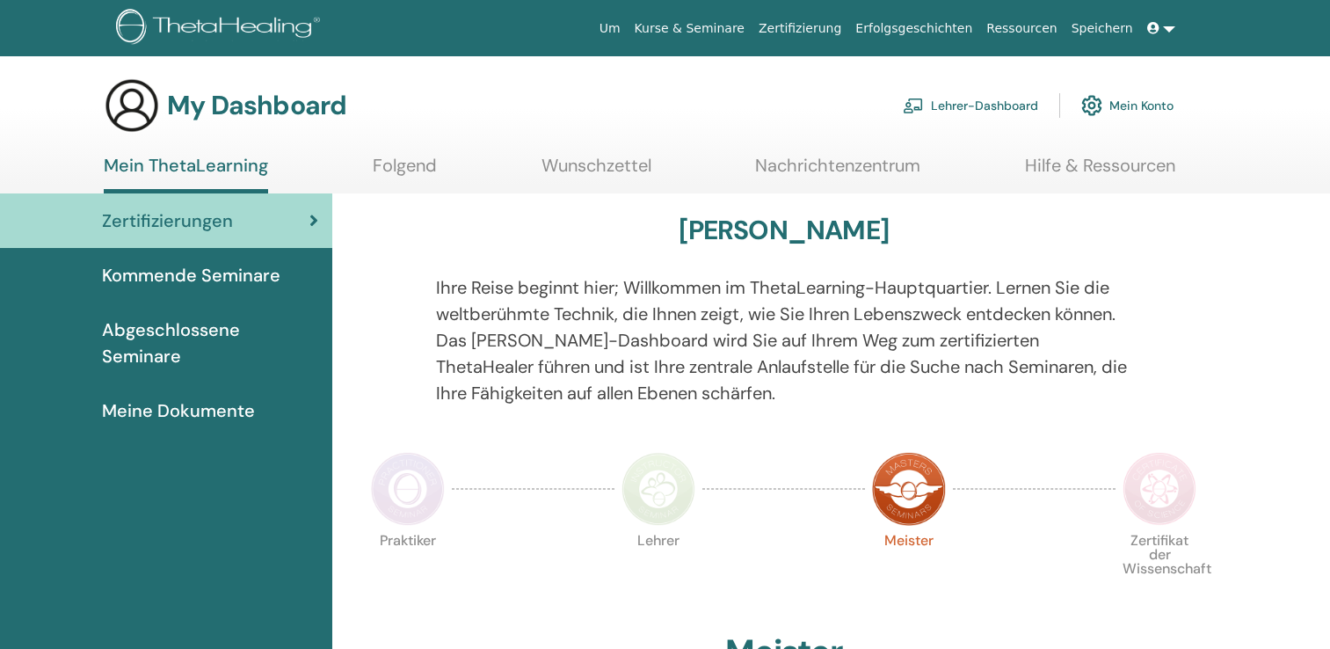 The height and width of the screenshot is (649, 1330). Describe the element at coordinates (1160, 489) in the screenshot. I see `img: Certificate of Science` at that location.